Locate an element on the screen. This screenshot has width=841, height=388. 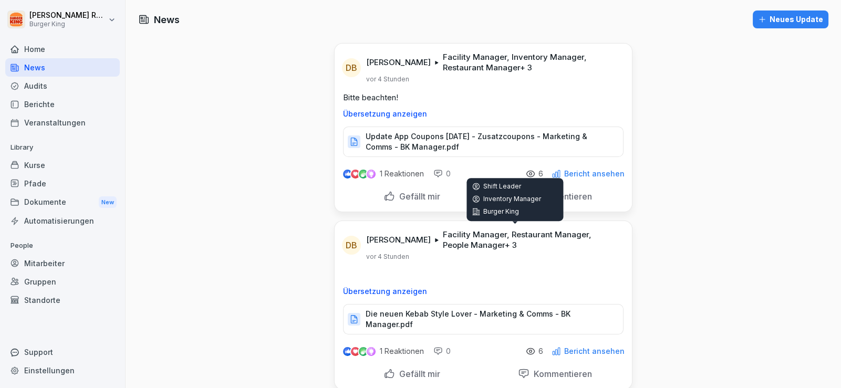
a: DokumenteNew is located at coordinates (62, 202).